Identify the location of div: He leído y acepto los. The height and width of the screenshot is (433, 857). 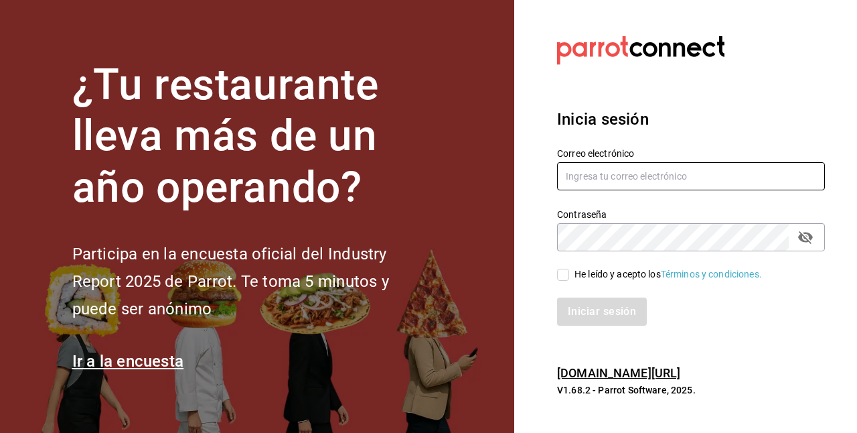
(669, 274).